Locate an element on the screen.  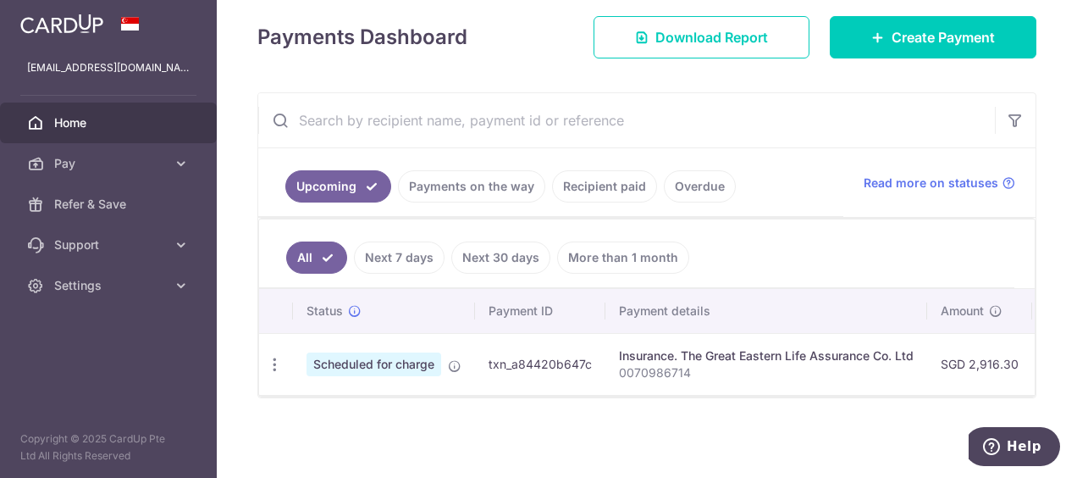
a: Payments on the way is located at coordinates (472, 186).